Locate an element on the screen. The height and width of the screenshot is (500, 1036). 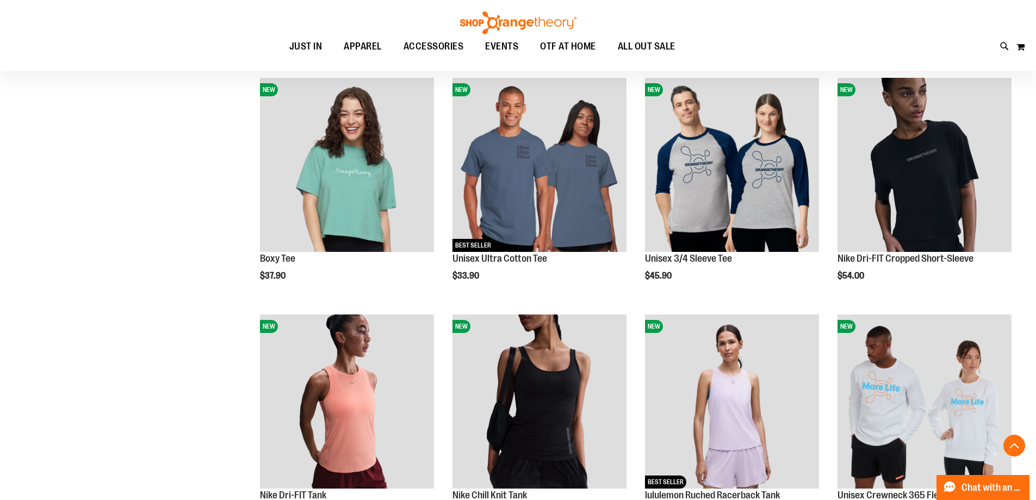
img: Nike Dri-FIT Cropped Short-Sleeve is located at coordinates (924, 165).